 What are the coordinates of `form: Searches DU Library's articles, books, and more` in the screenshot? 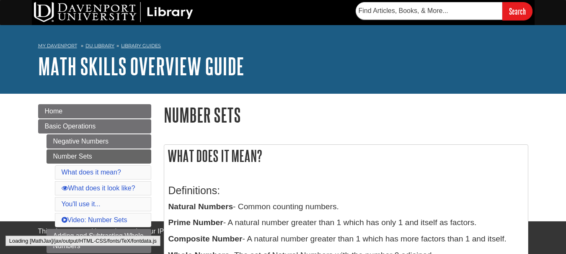 It's located at (444, 11).